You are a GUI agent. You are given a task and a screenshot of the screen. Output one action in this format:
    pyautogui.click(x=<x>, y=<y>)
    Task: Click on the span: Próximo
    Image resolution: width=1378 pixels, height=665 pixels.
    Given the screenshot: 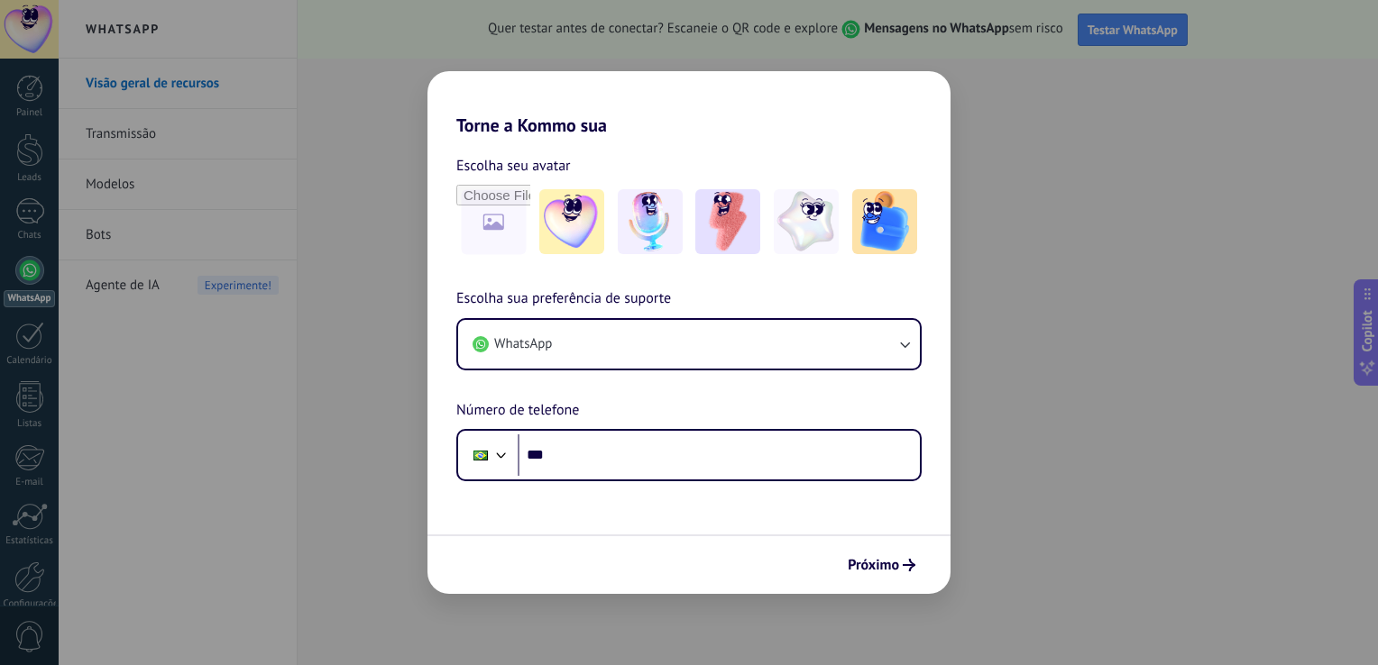 What is the action you would take?
    pyautogui.click(x=873, y=565)
    